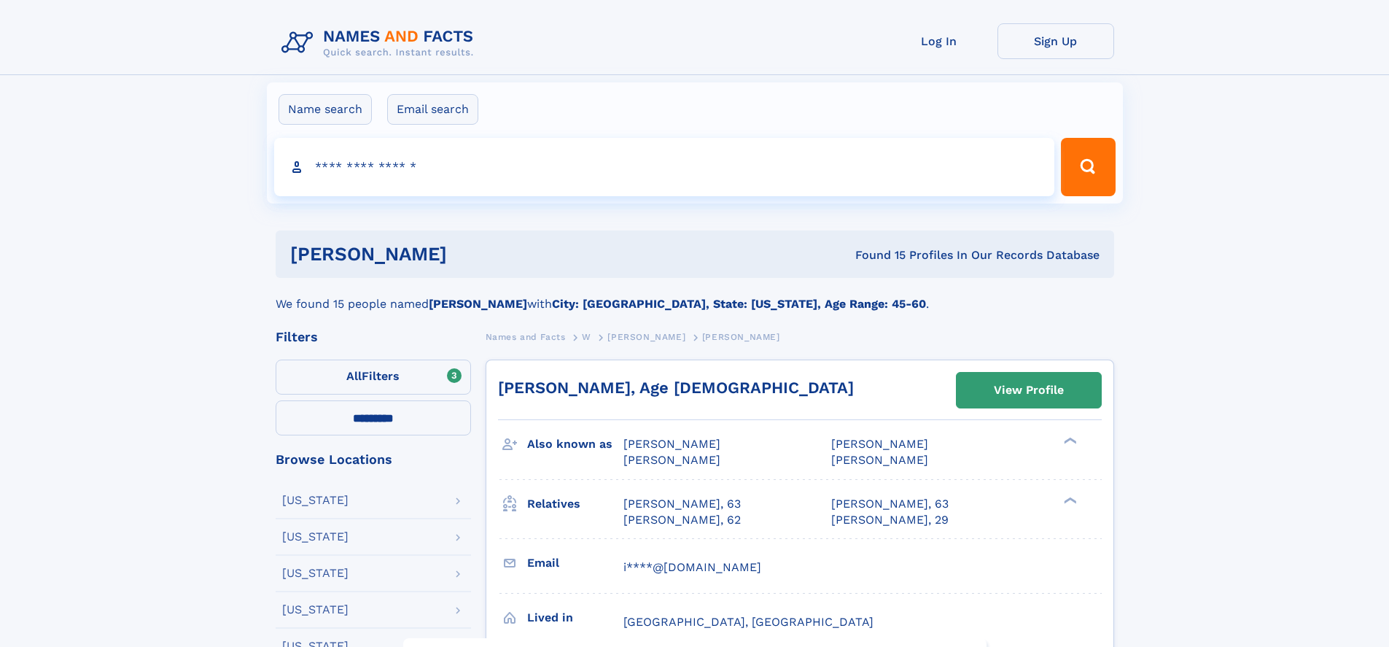 This screenshot has height=647, width=1389. I want to click on a: Log In, so click(939, 41).